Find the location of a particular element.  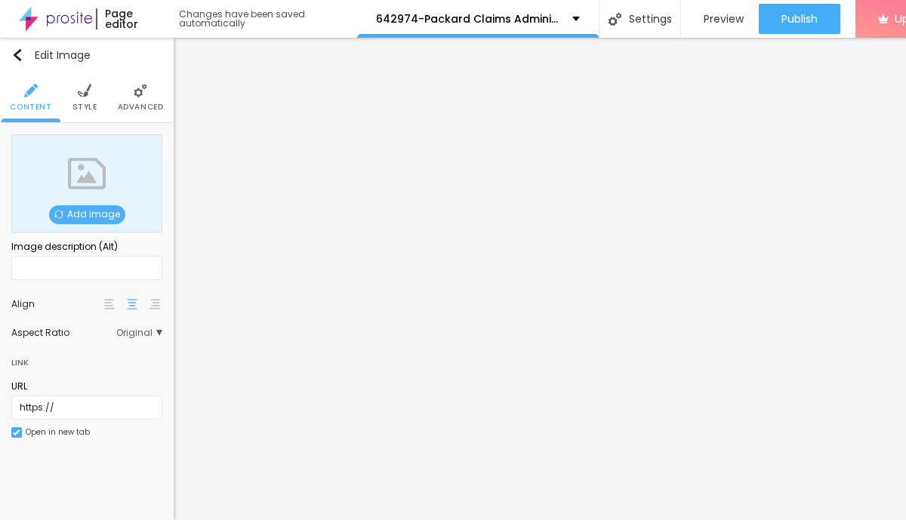

span: Style is located at coordinates (85, 107).